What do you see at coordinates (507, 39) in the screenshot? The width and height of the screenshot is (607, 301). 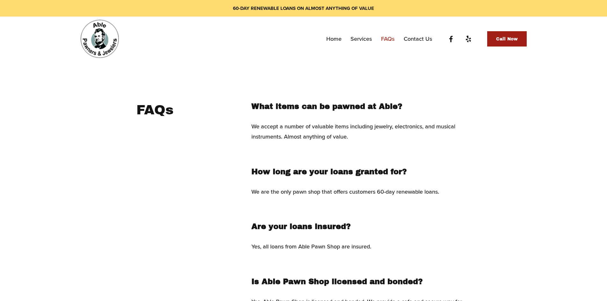 I see `a: Call Now` at bounding box center [507, 39].